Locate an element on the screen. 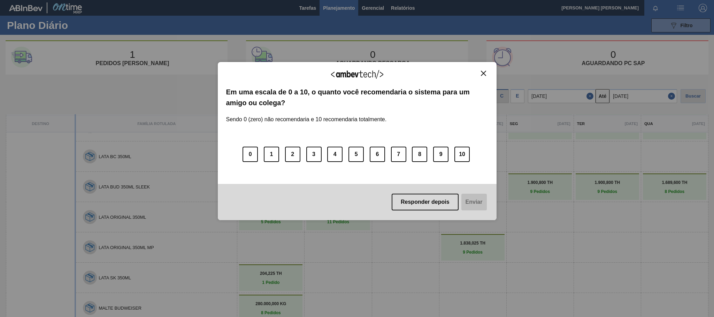  button: 1 is located at coordinates (272, 154).